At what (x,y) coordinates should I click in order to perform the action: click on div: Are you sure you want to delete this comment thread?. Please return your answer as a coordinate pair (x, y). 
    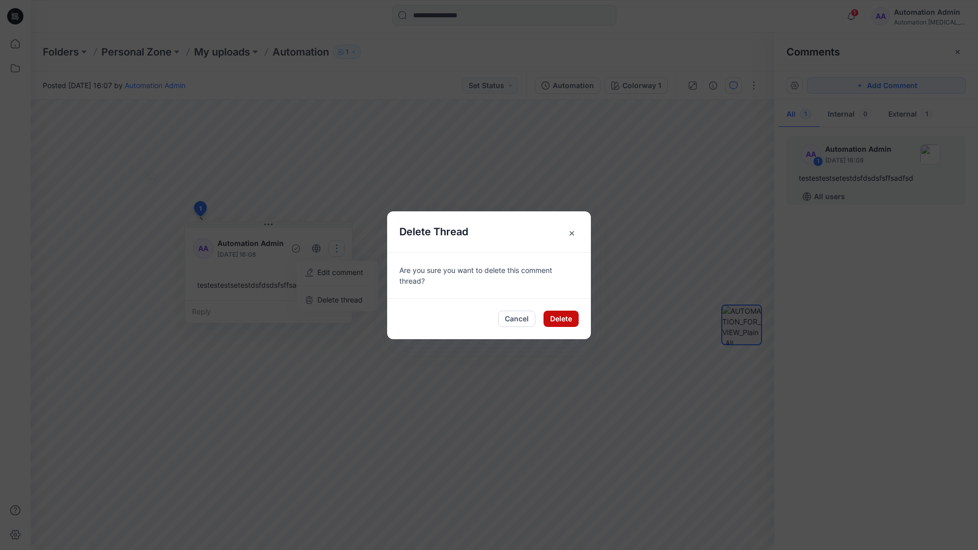
    Looking at the image, I should click on (489, 275).